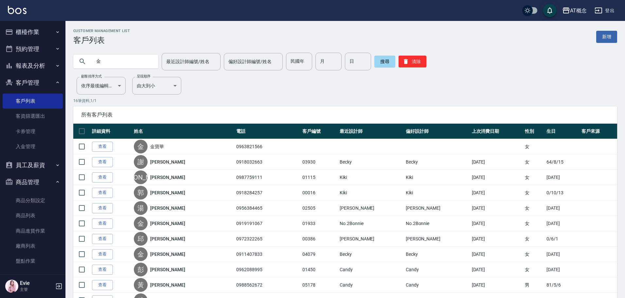 The image size is (625, 298). Describe the element at coordinates (33, 132) in the screenshot. I see `a: 卡券管理` at that location.